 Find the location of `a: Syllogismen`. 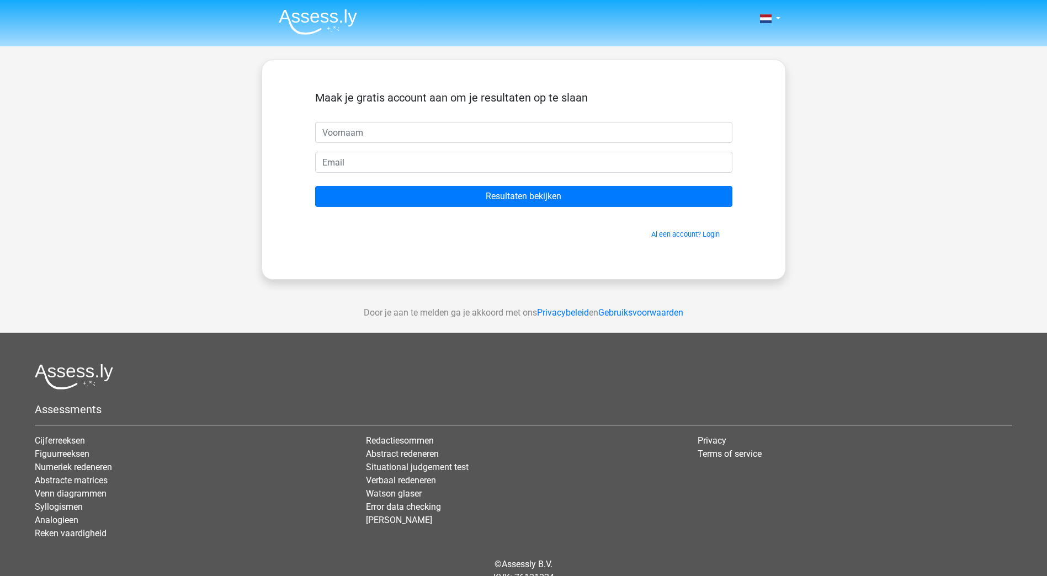

a: Syllogismen is located at coordinates (59, 507).